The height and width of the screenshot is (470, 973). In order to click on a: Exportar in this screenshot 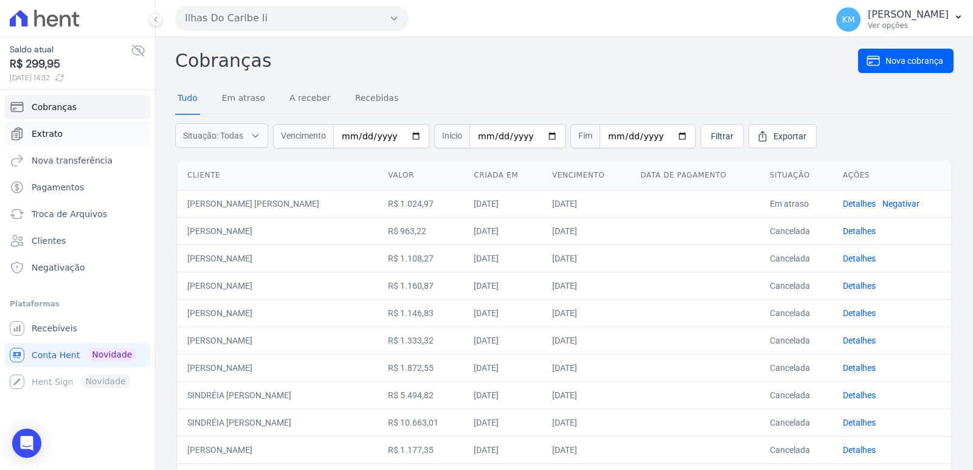, I will do `click(783, 136)`.